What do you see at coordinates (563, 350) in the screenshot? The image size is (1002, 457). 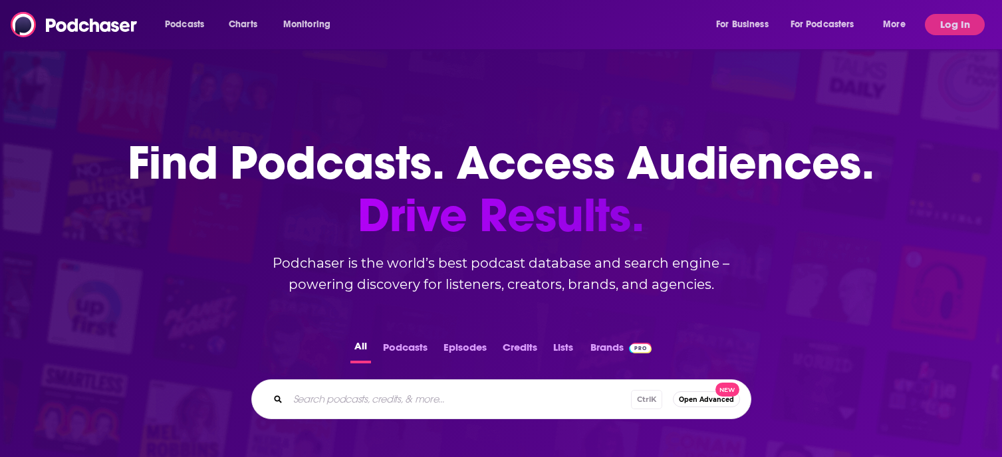 I see `button: Lists` at bounding box center [563, 350].